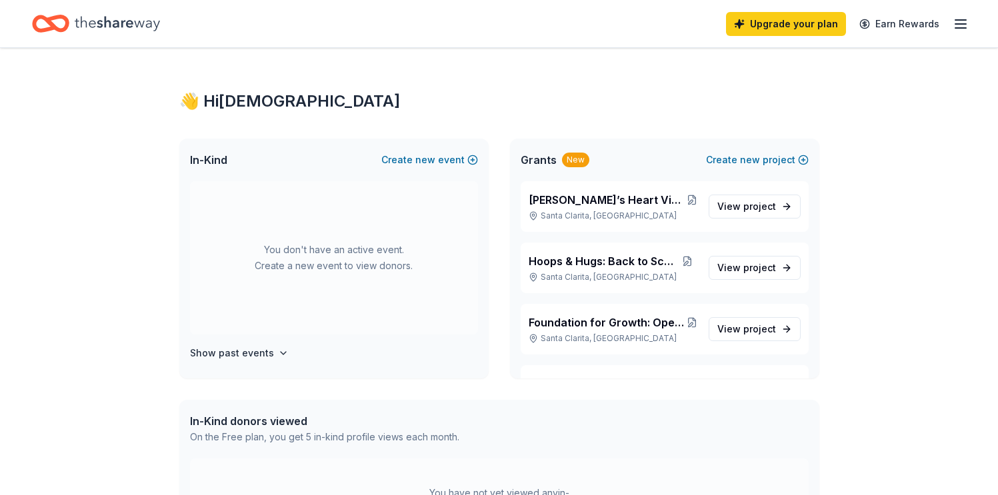 The width and height of the screenshot is (998, 495). I want to click on span: Foundation for Growth: Operations and Tech Infrastructure Expansion, so click(607, 323).